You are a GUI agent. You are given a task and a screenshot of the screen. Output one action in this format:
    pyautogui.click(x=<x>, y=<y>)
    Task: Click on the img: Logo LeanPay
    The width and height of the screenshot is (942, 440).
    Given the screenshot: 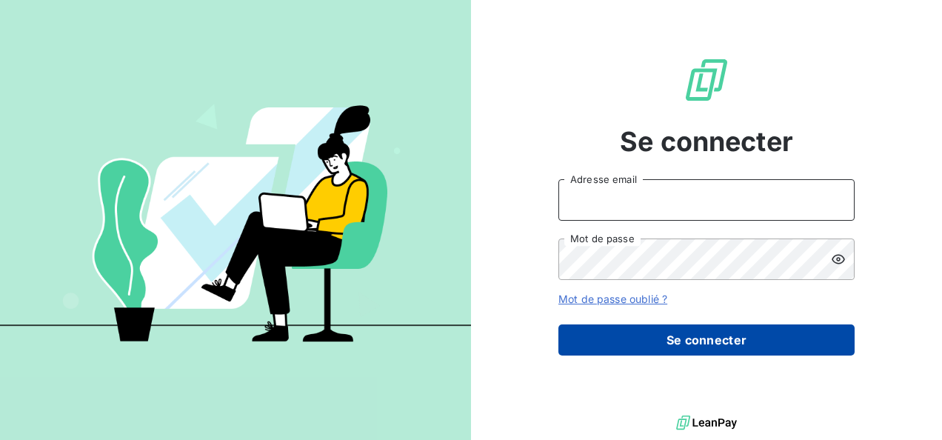 What is the action you would take?
    pyautogui.click(x=707, y=80)
    